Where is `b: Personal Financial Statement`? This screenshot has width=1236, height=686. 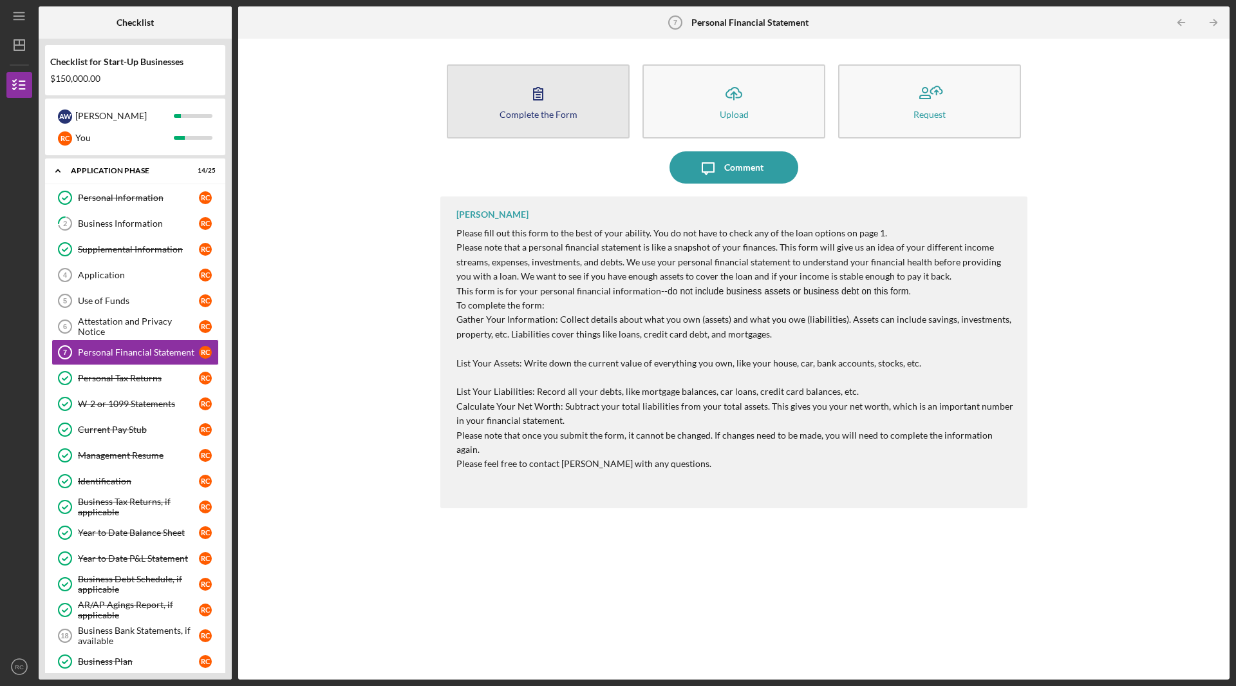
b: Personal Financial Statement is located at coordinates (750, 23).